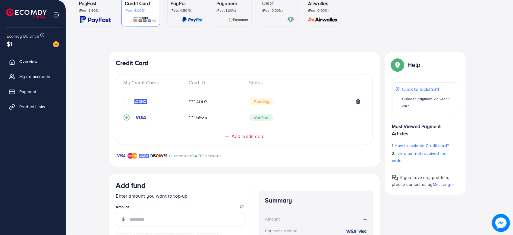 This screenshot has width=513, height=235. What do you see at coordinates (9, 44) in the screenshot?
I see `span: $1` at bounding box center [9, 44].